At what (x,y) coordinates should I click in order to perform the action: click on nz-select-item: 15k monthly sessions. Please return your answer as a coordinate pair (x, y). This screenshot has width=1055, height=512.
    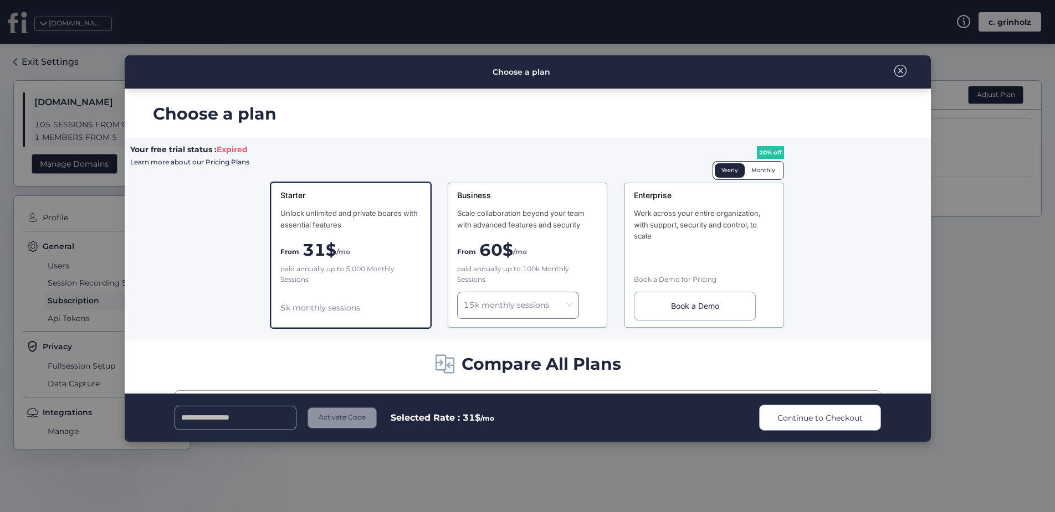
    Looking at the image, I should click on (518, 305).